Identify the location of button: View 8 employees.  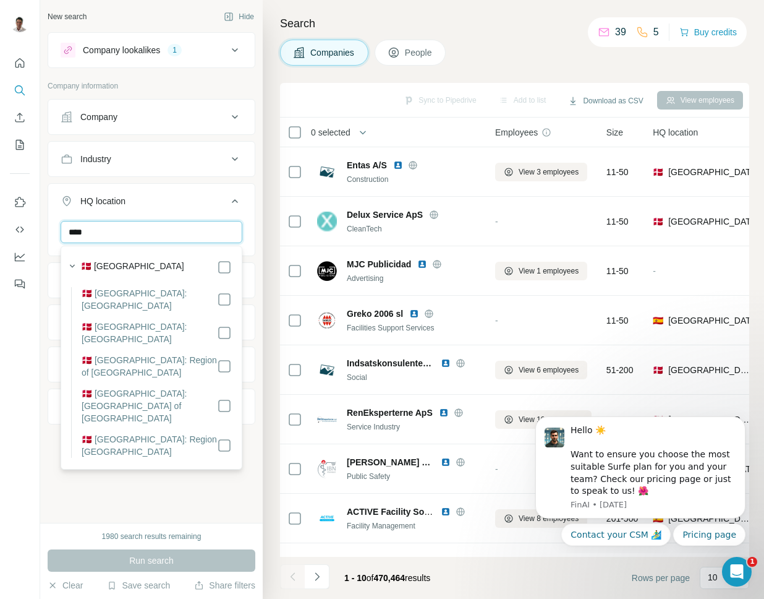
(541, 518).